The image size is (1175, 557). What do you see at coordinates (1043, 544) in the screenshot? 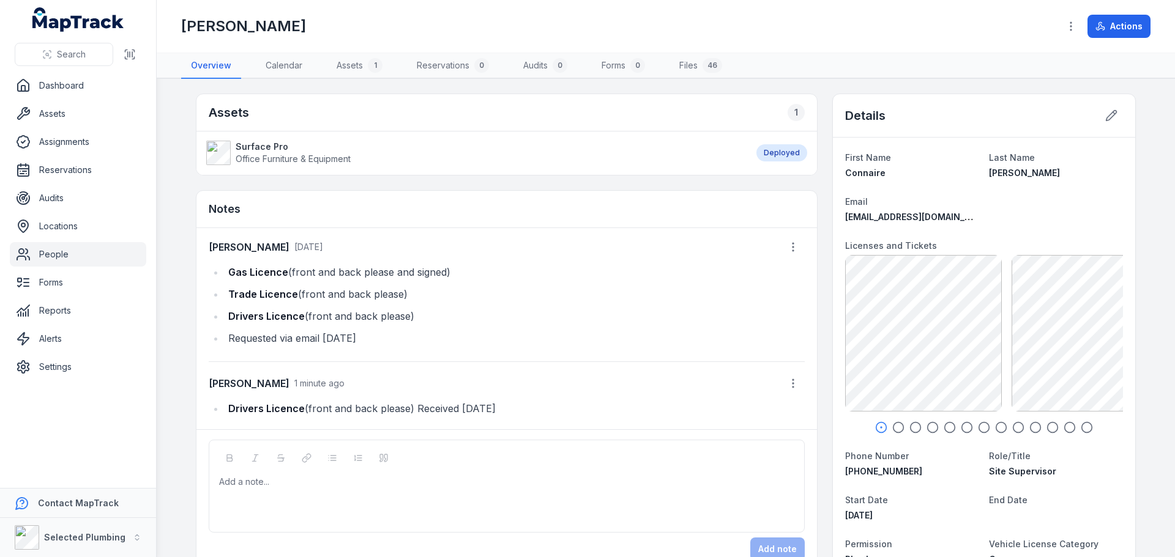
I see `span: Vehicle License Category` at bounding box center [1043, 544].